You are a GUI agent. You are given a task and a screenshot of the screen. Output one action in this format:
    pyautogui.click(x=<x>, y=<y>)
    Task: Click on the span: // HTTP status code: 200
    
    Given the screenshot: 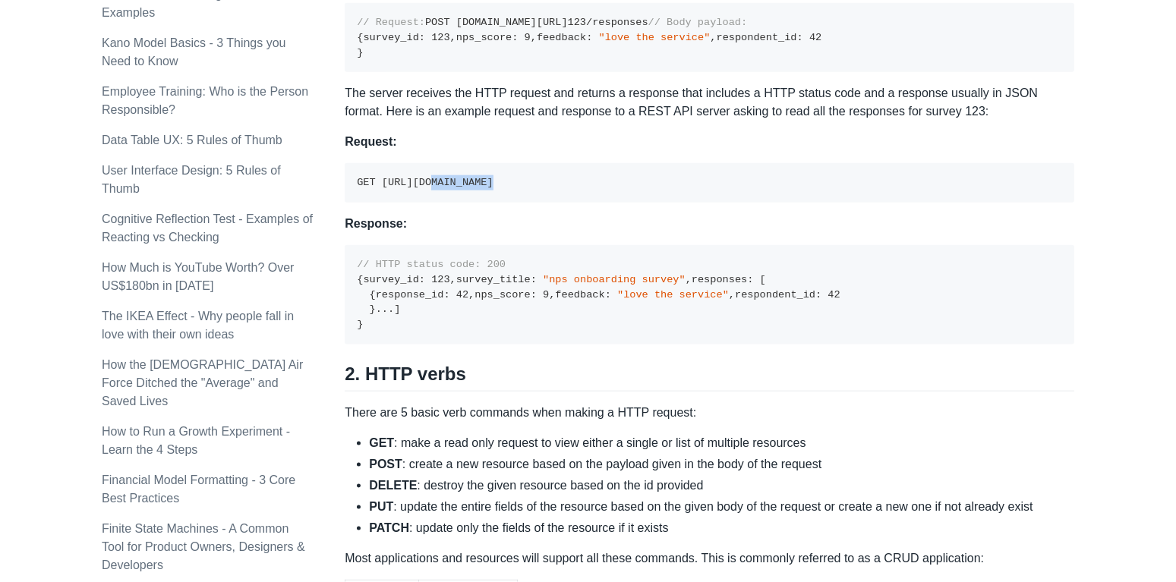 What is the action you would take?
    pyautogui.click(x=431, y=264)
    